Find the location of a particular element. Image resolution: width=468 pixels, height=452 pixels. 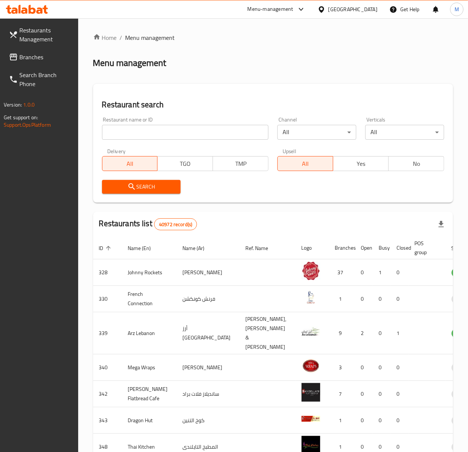

td: كوخ التنين is located at coordinates (208, 420).